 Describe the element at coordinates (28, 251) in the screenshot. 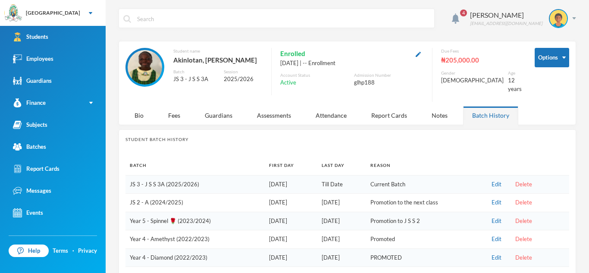

I see `a: Help` at that location.